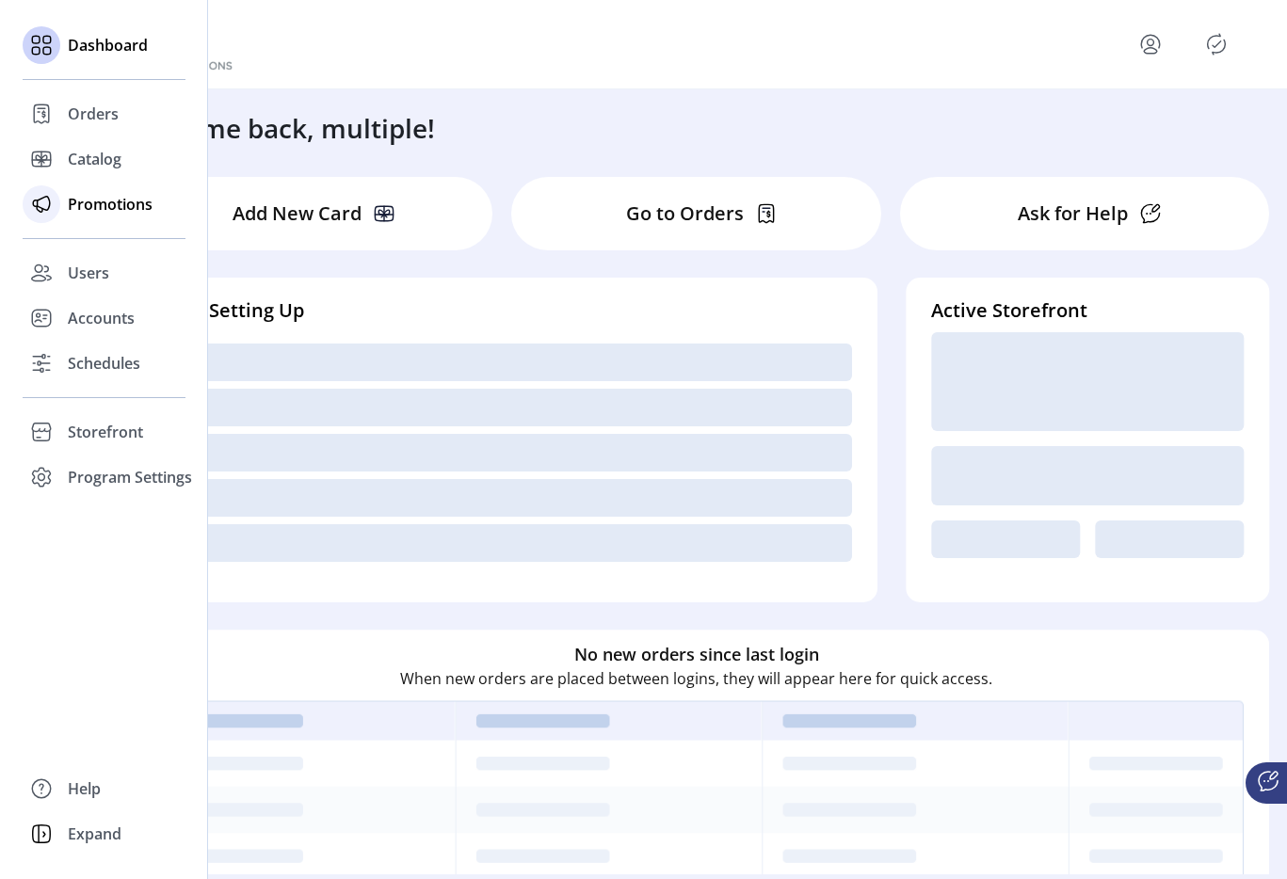 This screenshot has height=879, width=1287. Describe the element at coordinates (697, 654) in the screenshot. I see `h6: No new orders since last login` at that location.